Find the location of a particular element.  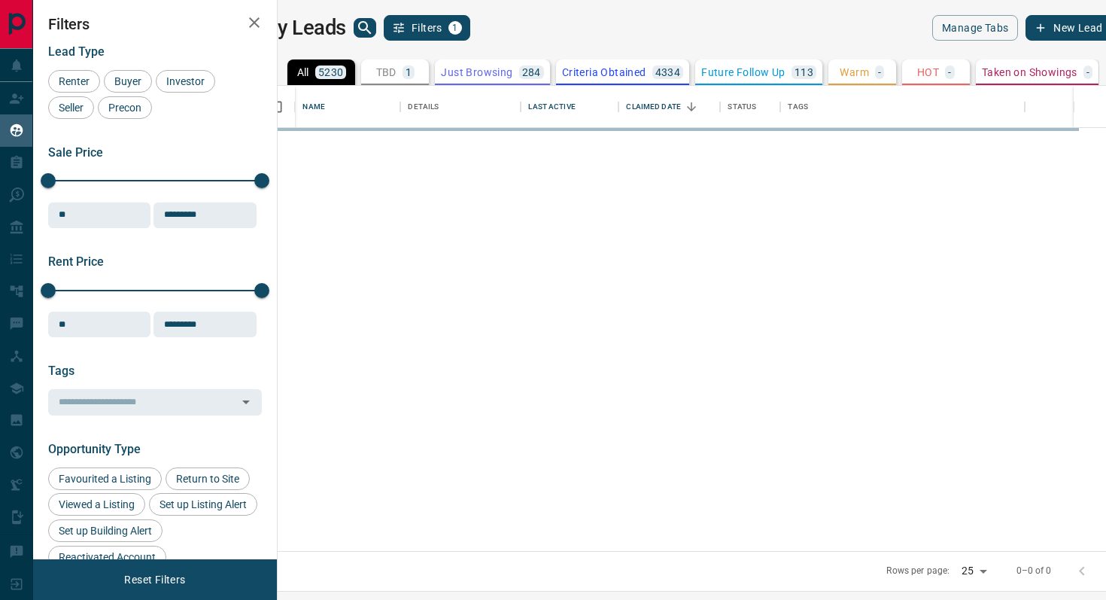

p: Future Follow Up is located at coordinates (743, 72).